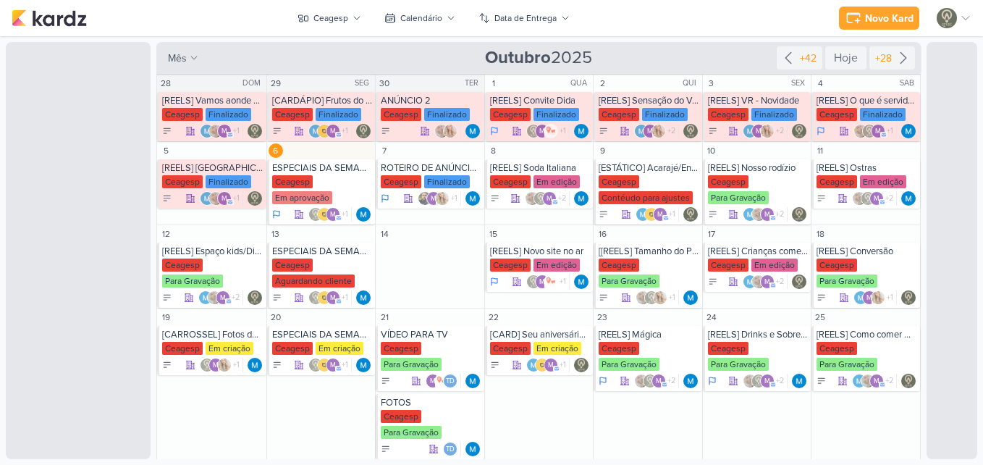 The height and width of the screenshot is (465, 983). I want to click on div: [CARDÁPIO] Frutos do Mar, so click(322, 101).